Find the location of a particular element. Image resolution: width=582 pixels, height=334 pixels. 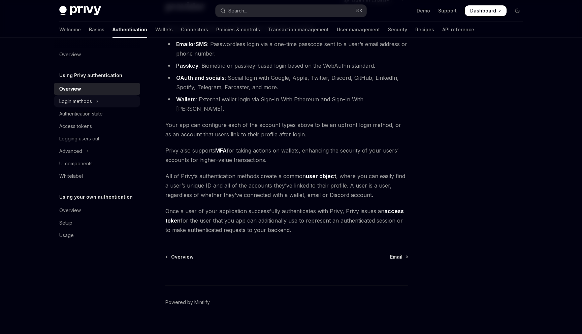

div: Logging users out is located at coordinates (79, 139).